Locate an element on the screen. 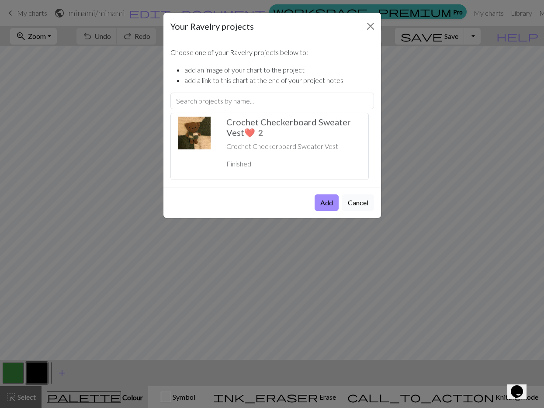  p: Finished is located at coordinates (293, 164).